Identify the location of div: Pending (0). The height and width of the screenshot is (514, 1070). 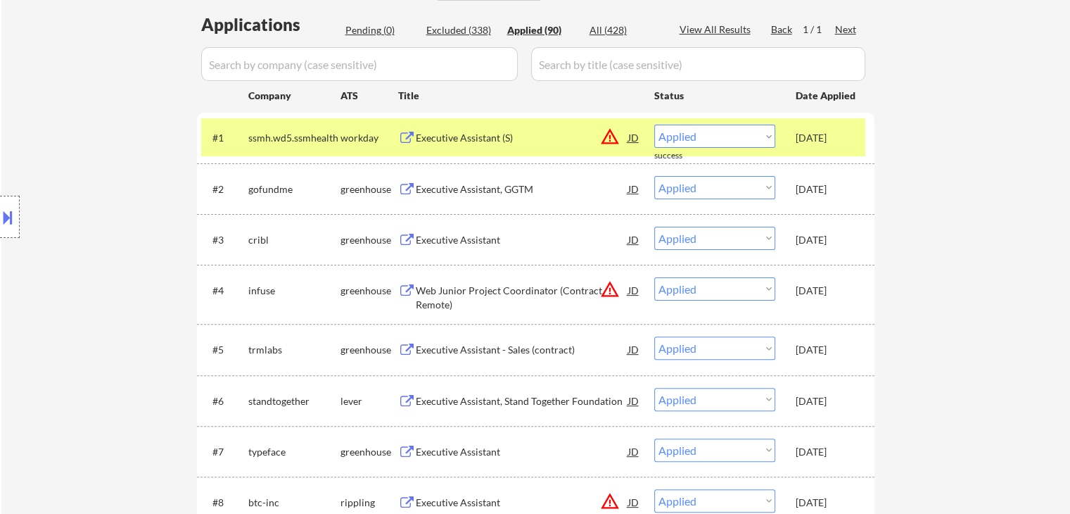
(381, 30).